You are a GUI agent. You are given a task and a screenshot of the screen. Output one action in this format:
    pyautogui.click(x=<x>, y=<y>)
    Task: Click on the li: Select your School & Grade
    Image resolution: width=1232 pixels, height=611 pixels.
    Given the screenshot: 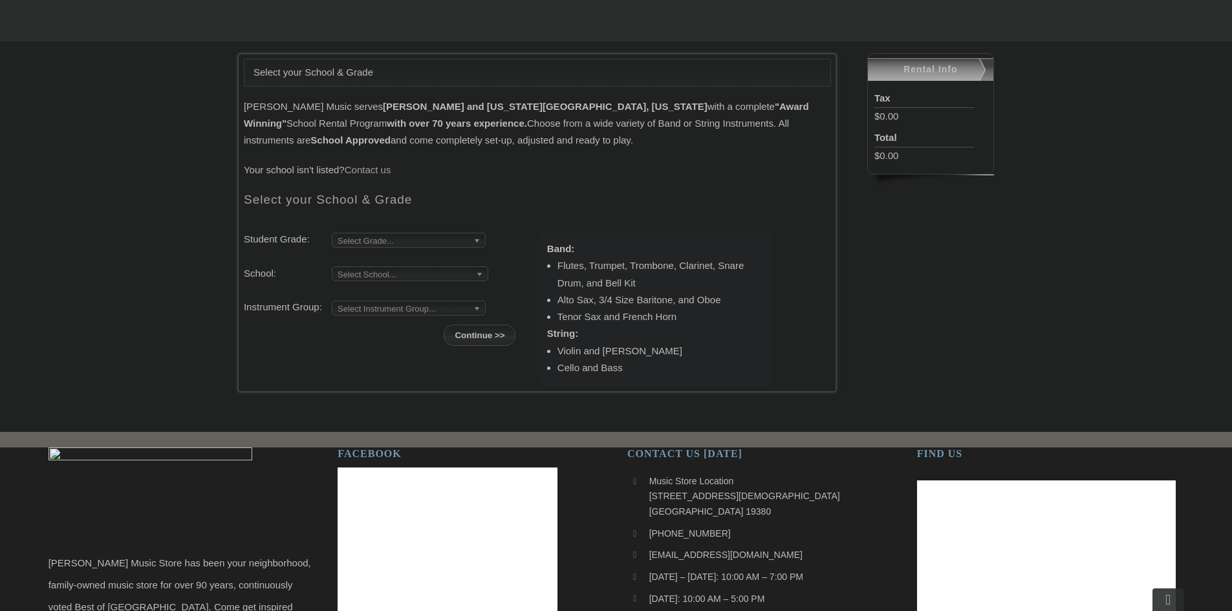 What is the action you would take?
    pyautogui.click(x=313, y=72)
    